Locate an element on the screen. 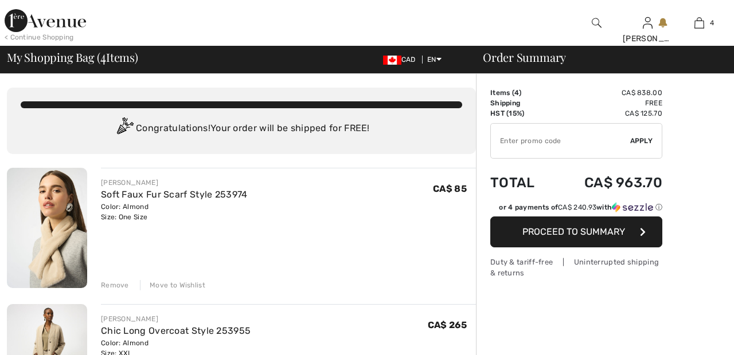  button: Proceed to Summary is located at coordinates (576, 232).